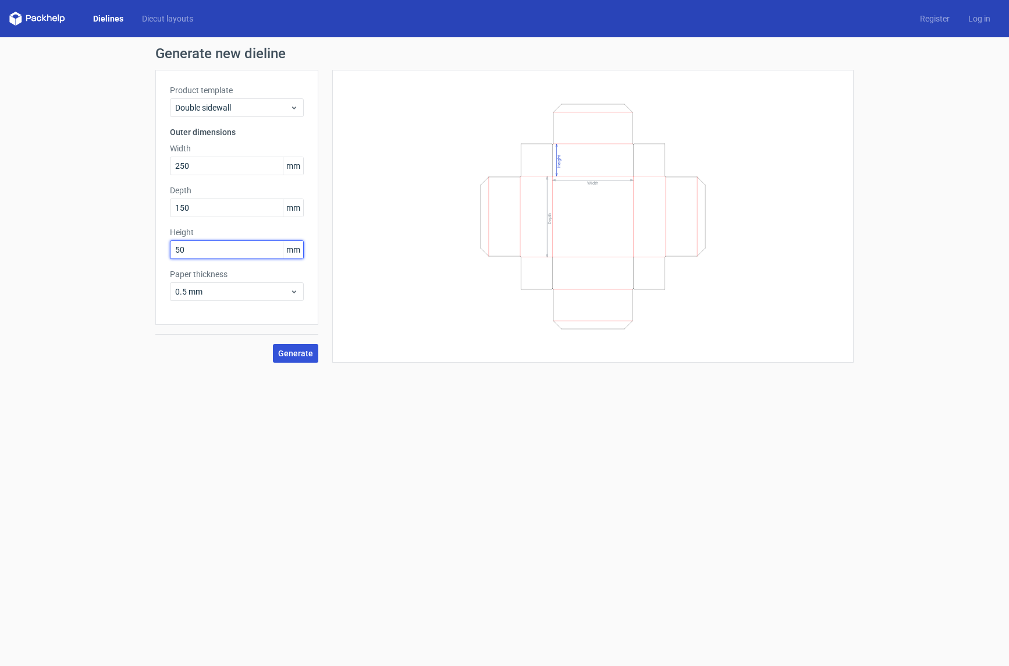 The width and height of the screenshot is (1009, 666). I want to click on a: Dielines, so click(108, 19).